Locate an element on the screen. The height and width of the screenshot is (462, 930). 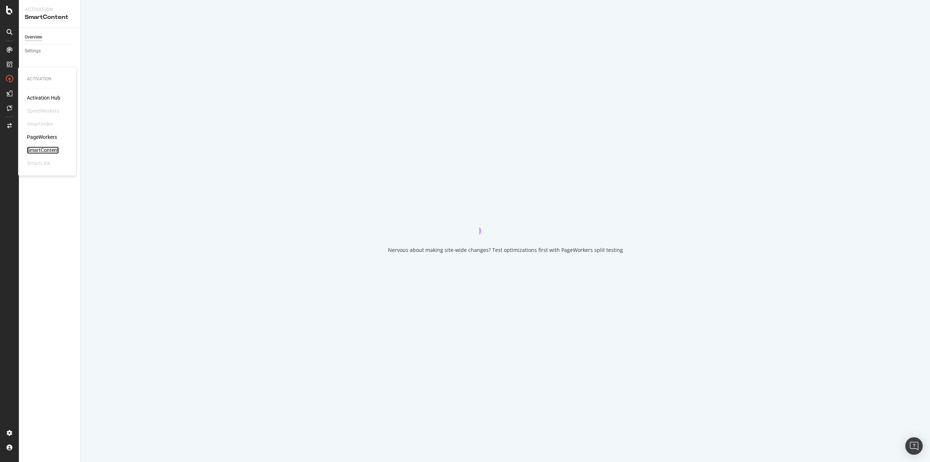
a: Enable Validation is located at coordinates (24, 44).